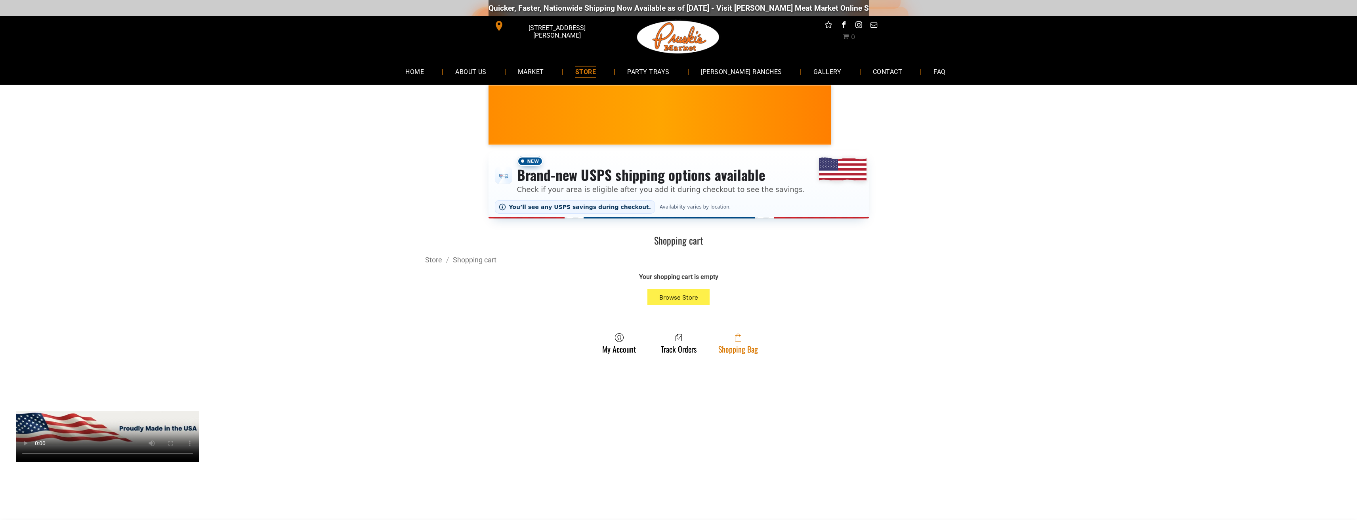 The height and width of the screenshot is (520, 1357). I want to click on div: Your shopping cart is empty, so click(679, 277).